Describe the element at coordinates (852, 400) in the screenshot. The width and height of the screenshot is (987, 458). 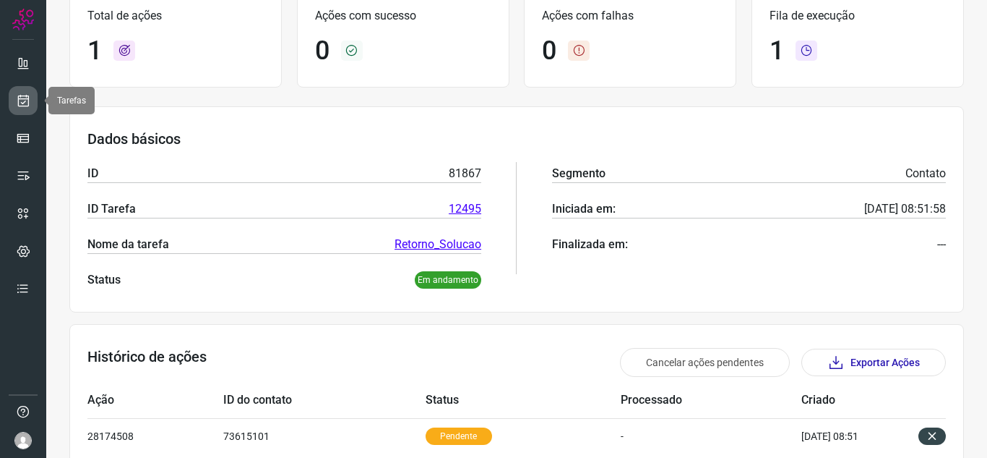
I see `td: Criado` at that location.